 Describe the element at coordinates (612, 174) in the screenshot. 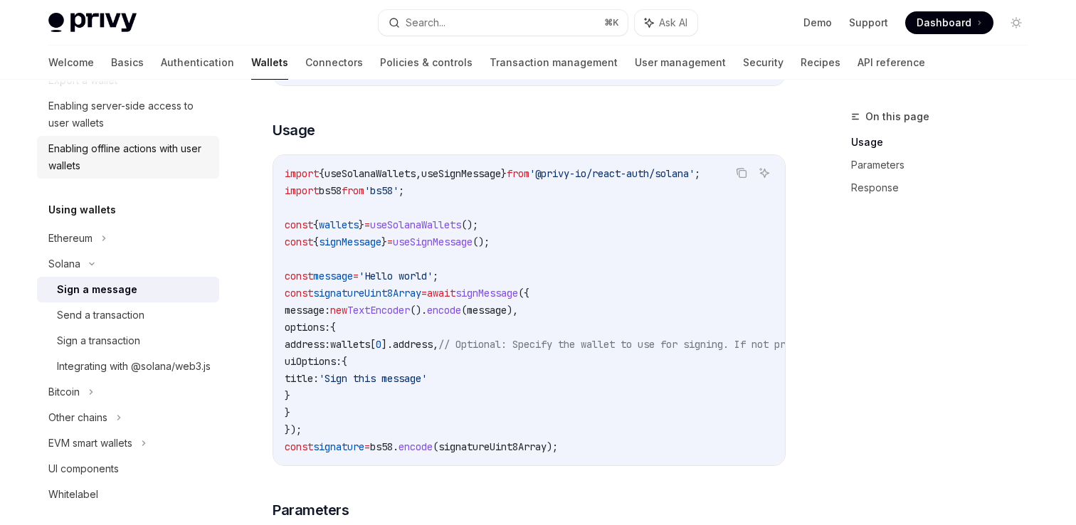

I see `span: '@privy-io/react-auth/solana'` at that location.